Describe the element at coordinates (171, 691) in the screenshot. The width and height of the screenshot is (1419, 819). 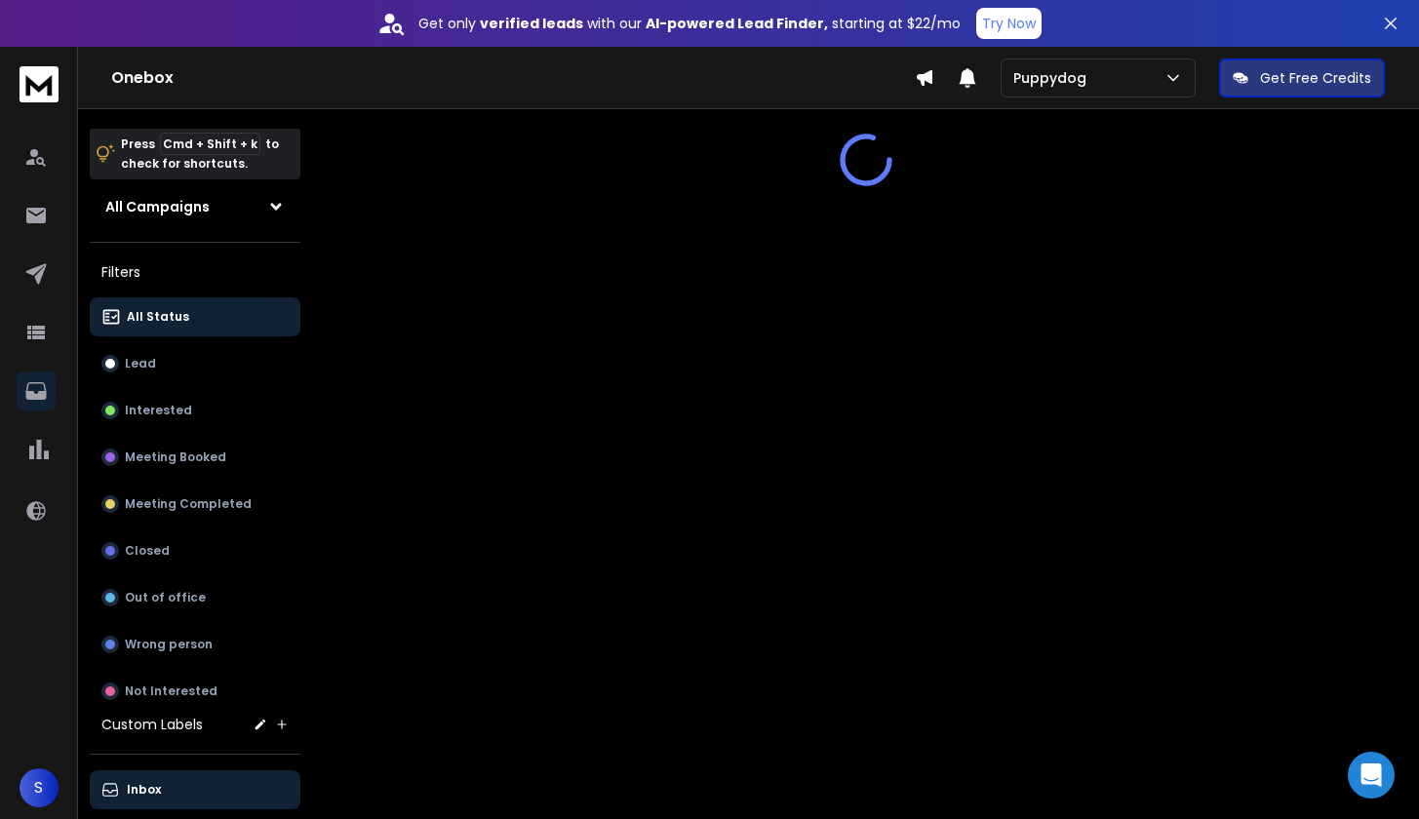
I see `p: Not Interested` at that location.